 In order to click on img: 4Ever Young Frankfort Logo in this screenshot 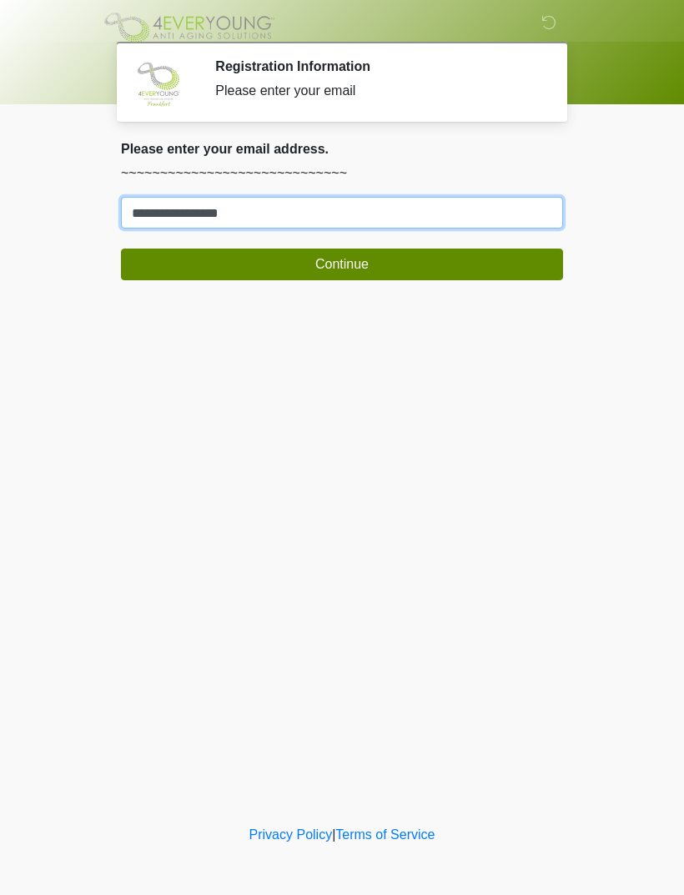, I will do `click(189, 28)`.